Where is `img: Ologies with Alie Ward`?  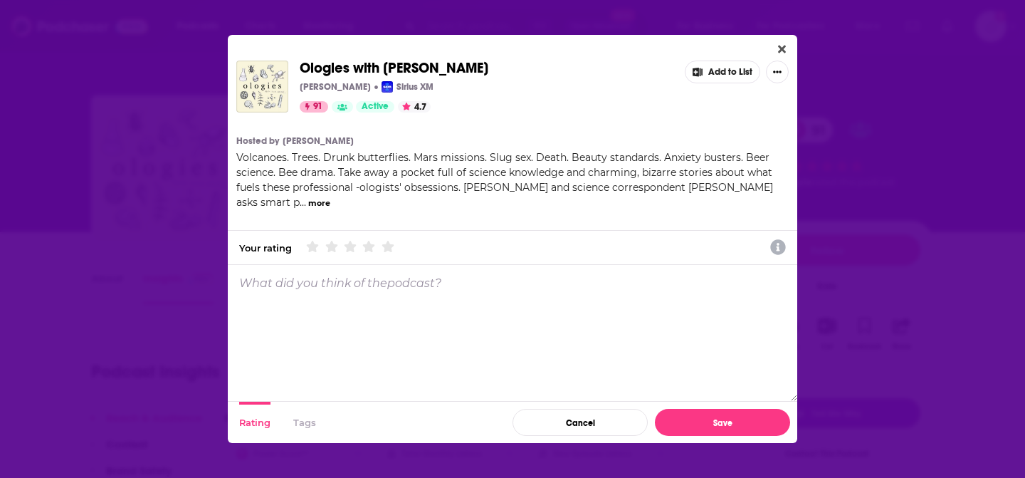
img: Ologies with Alie Ward is located at coordinates (262, 86).